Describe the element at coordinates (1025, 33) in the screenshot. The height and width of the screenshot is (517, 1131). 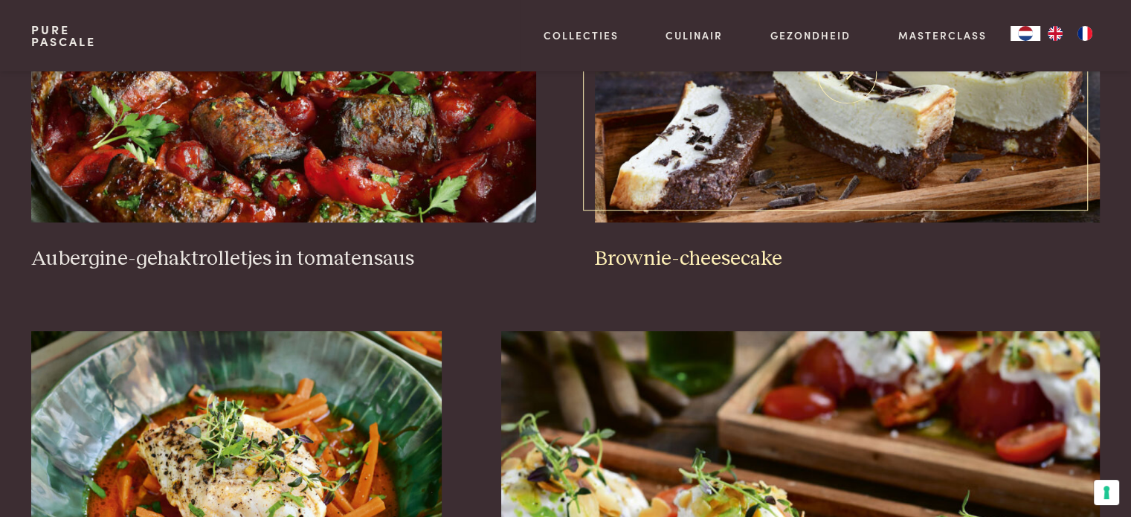
I see `div: Language` at that location.